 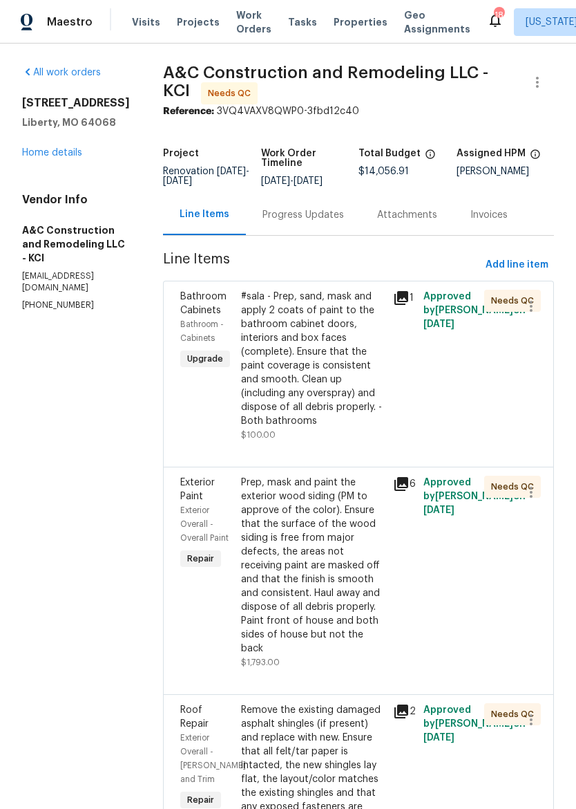 What do you see at coordinates (202, 331) in the screenshot?
I see `span: Bathroom - Cabinets` at bounding box center [202, 331].